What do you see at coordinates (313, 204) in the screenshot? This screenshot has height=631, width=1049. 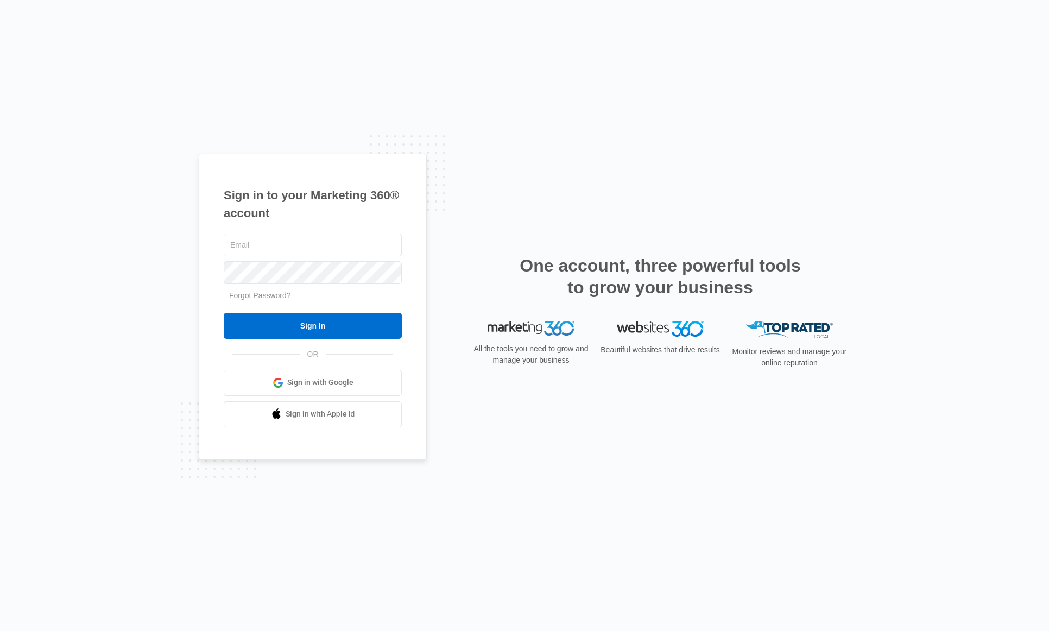 I see `h1: Sign in to your Marketing 360® account` at bounding box center [313, 204].